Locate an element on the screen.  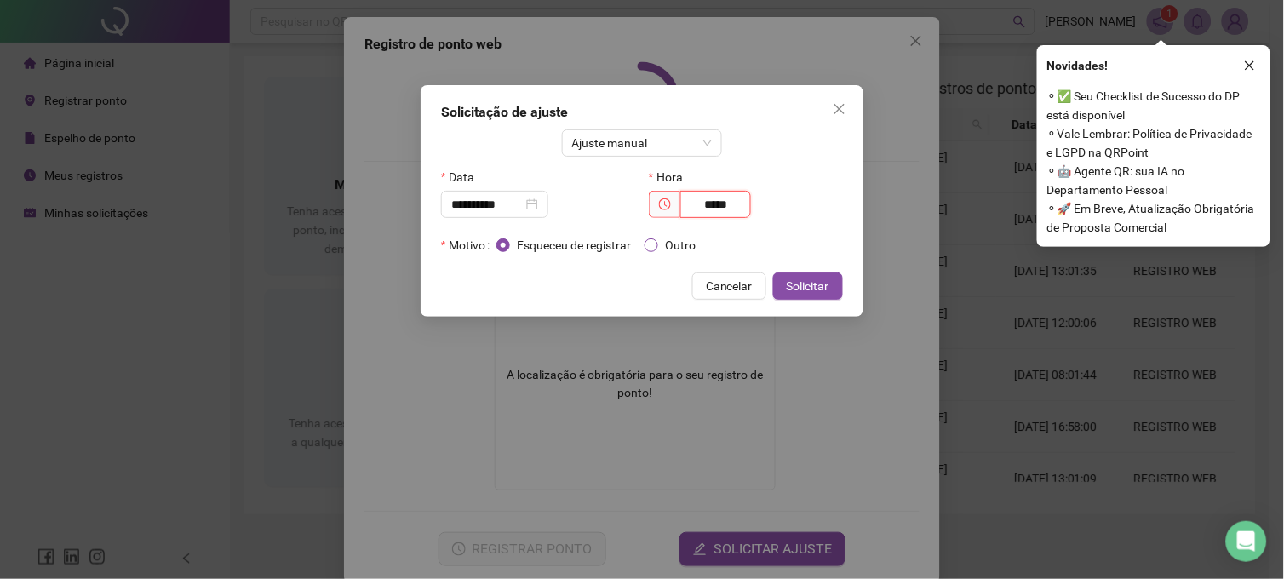
span: Outro is located at coordinates (680, 245).